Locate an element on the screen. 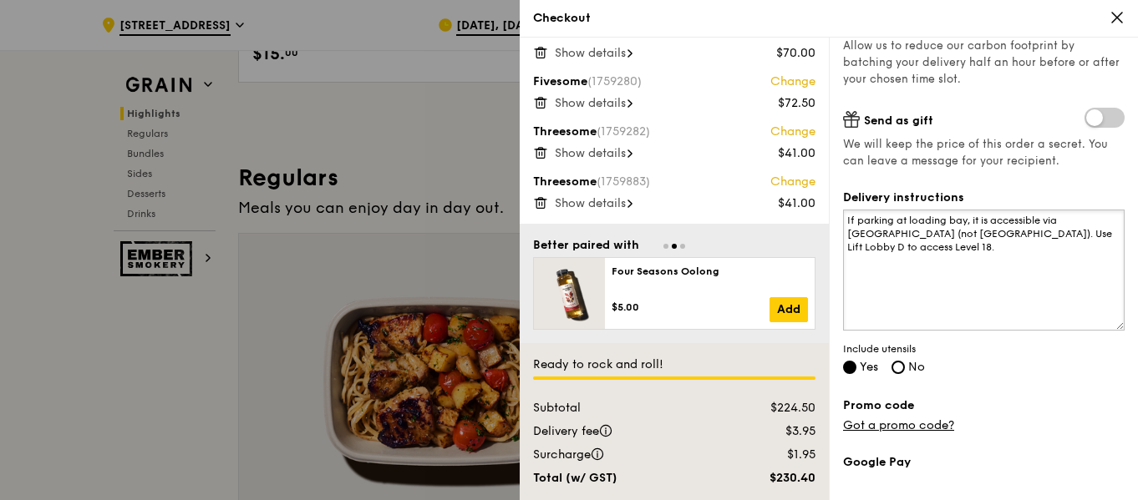  span: No is located at coordinates (916, 367).